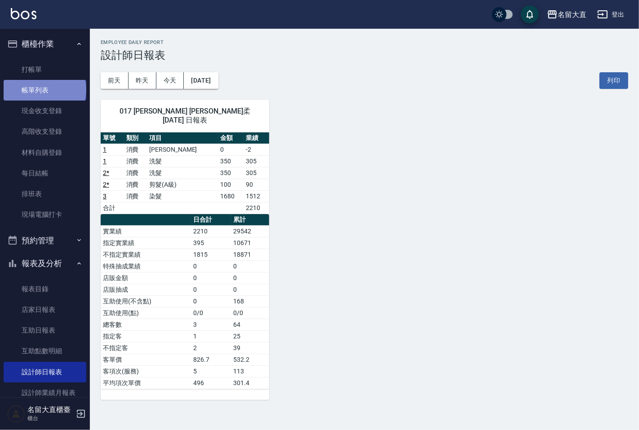 The image size is (639, 430). What do you see at coordinates (45, 44) in the screenshot?
I see `button: 櫃檯作業` at bounding box center [45, 44].